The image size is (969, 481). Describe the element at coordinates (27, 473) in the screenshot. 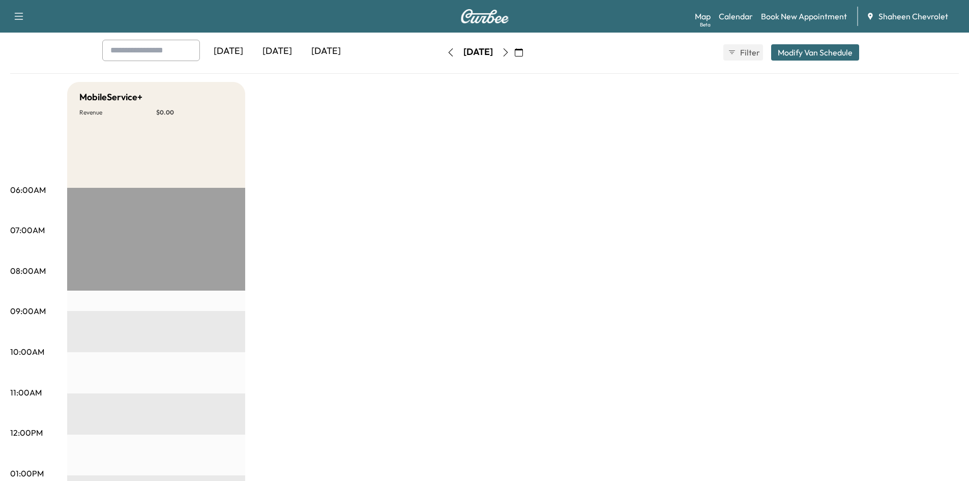

I see `p: 01:00PM` at that location.